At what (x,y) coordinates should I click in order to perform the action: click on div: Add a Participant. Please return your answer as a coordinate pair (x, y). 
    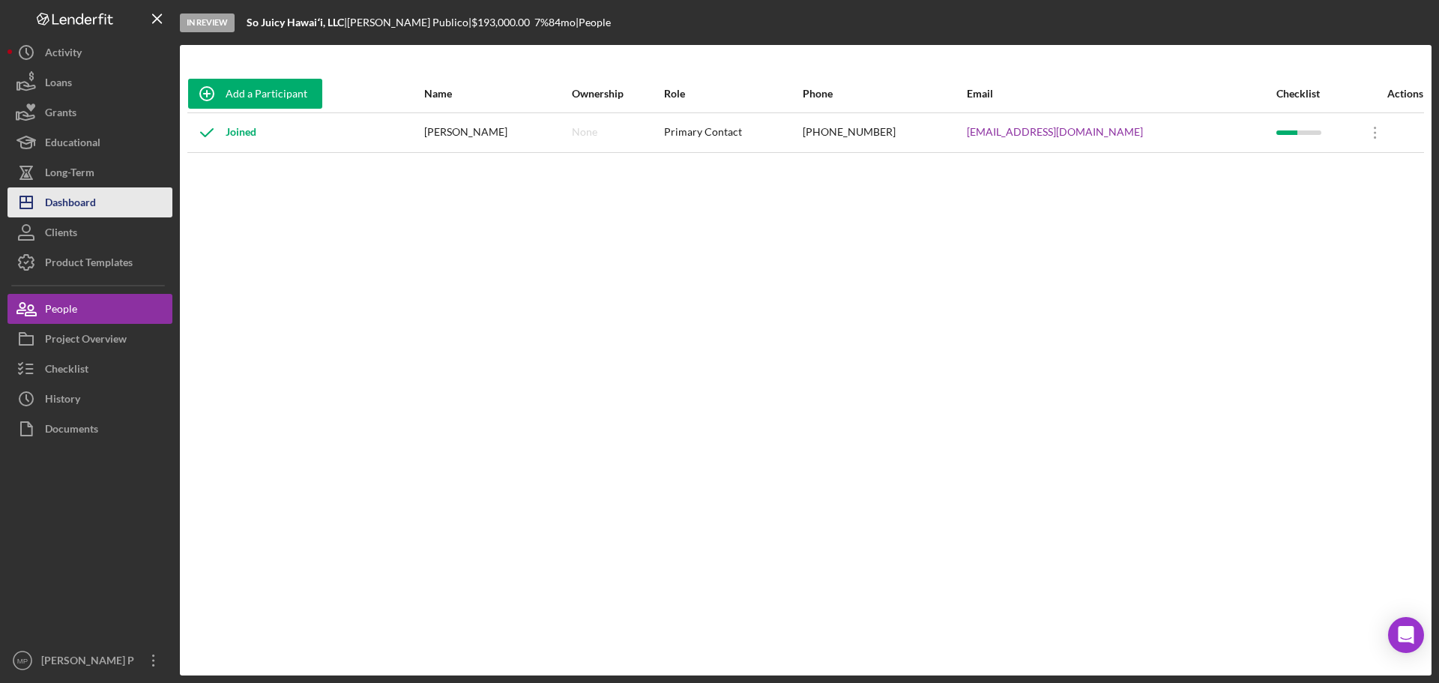
    Looking at the image, I should click on (266, 94).